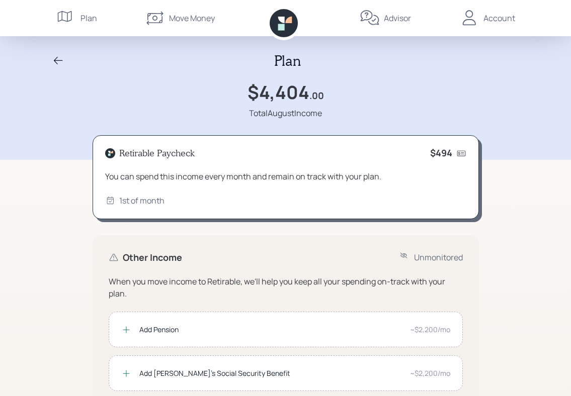  What do you see at coordinates (286, 288) in the screenshot?
I see `div: When you move income to Retirable, we'll help you keep all your spending on-track with your plan.` at bounding box center [286, 288].